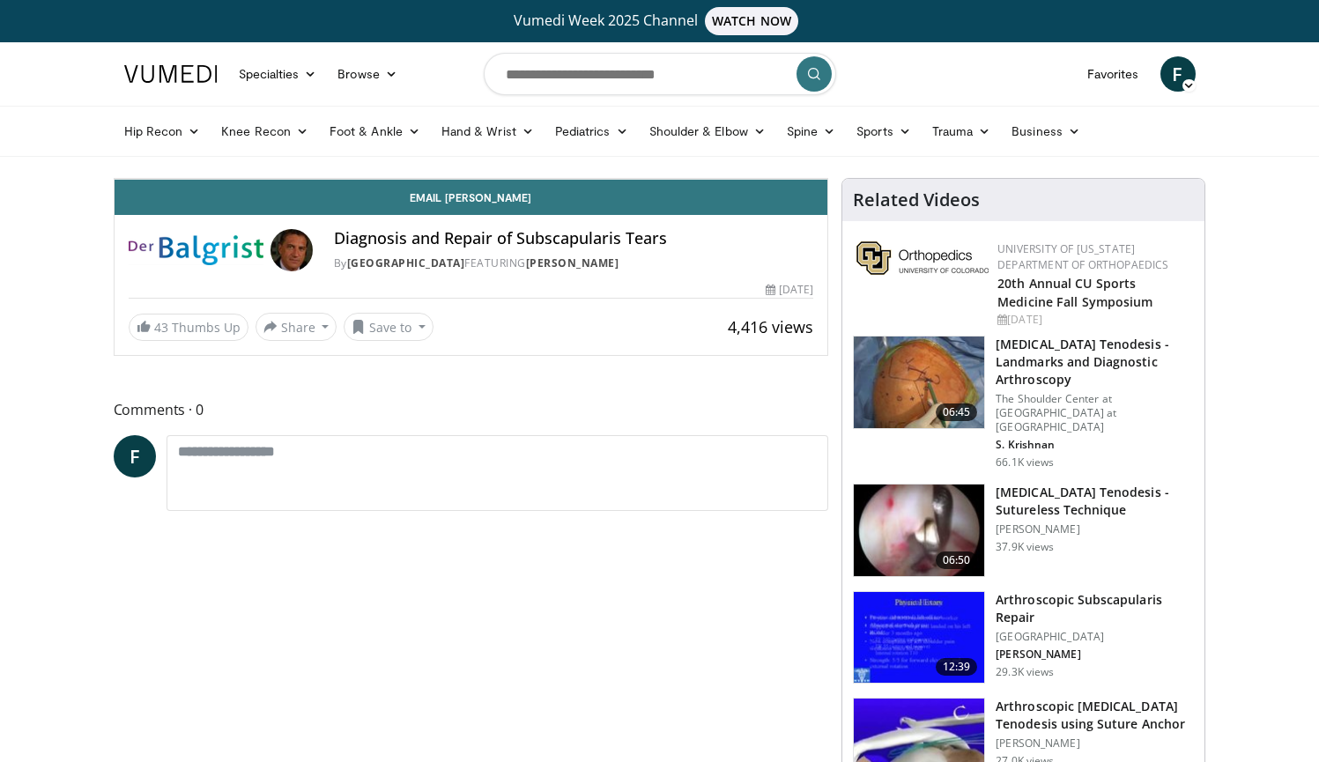 The width and height of the screenshot is (1319, 762). I want to click on video-js: Video Player, so click(471, 179).